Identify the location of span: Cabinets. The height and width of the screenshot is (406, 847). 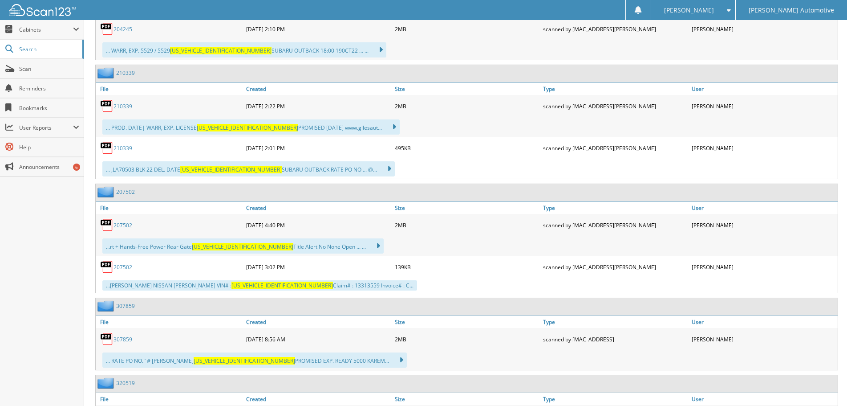
(46, 29).